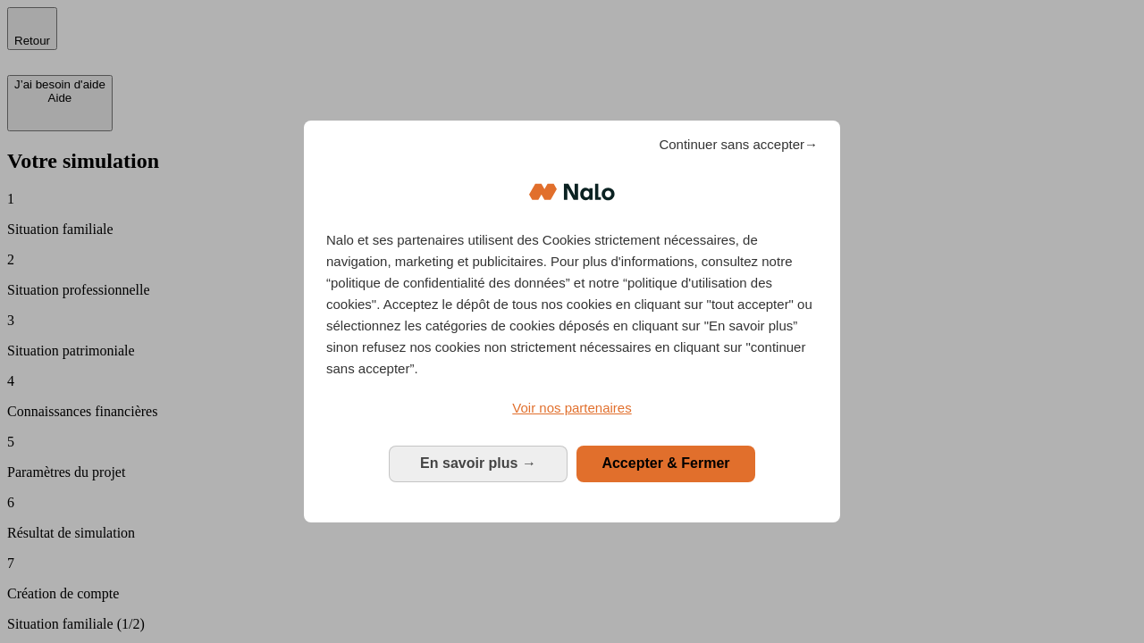 The image size is (1144, 643). I want to click on button: En savoir plus: Configurer vos consentements, so click(478, 464).